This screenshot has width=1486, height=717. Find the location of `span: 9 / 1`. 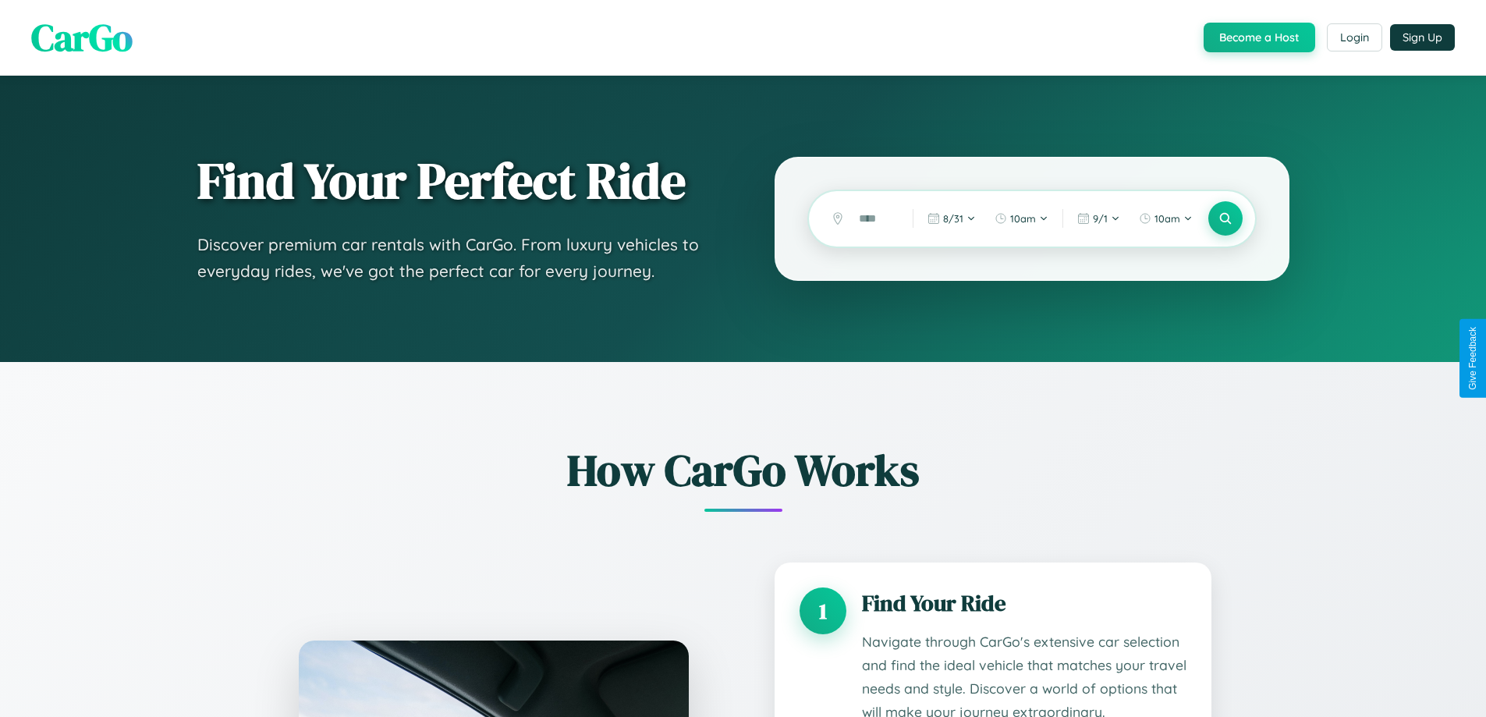

span: 9 / 1 is located at coordinates (1100, 218).